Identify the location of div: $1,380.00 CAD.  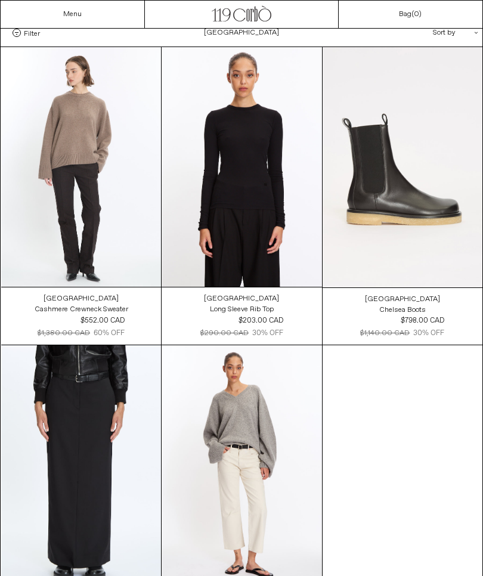
(64, 334).